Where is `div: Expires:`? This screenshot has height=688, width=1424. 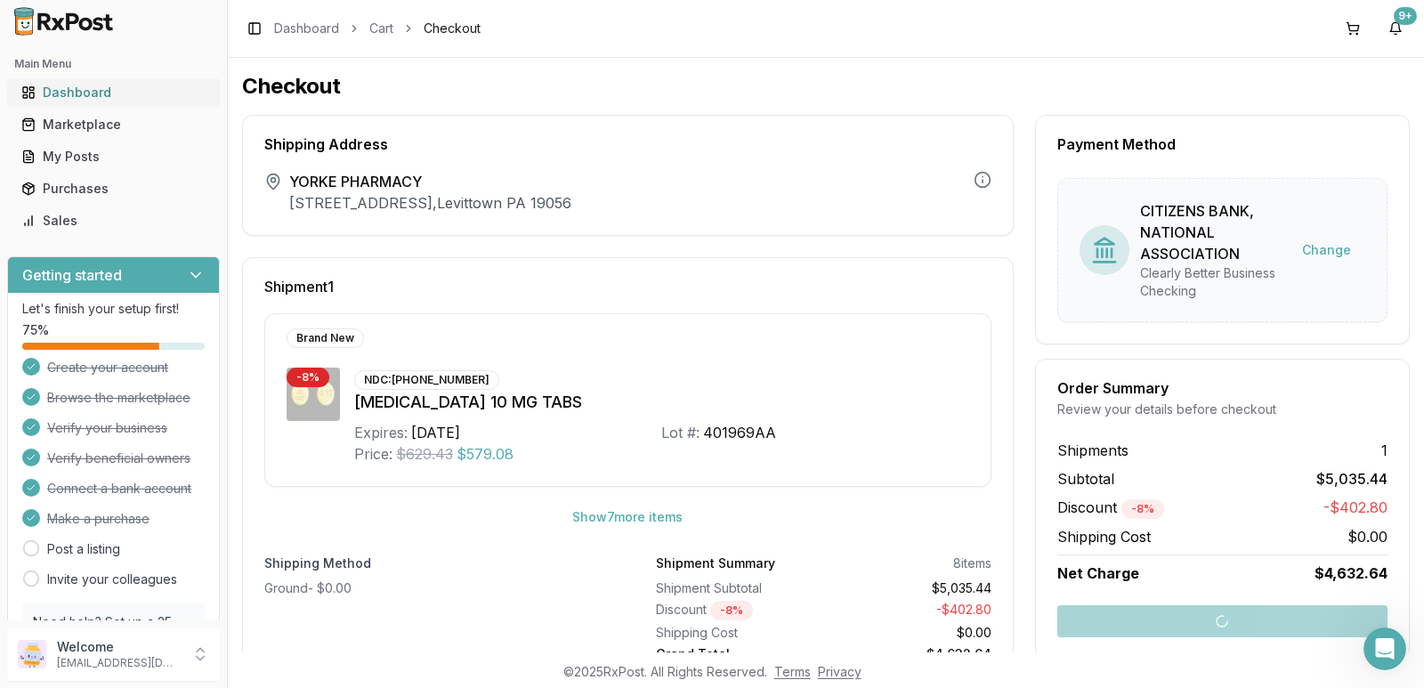
div: Expires: is located at coordinates (381, 433).